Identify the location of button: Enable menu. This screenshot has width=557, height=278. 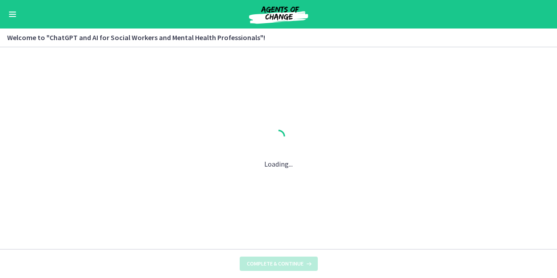
(12, 14).